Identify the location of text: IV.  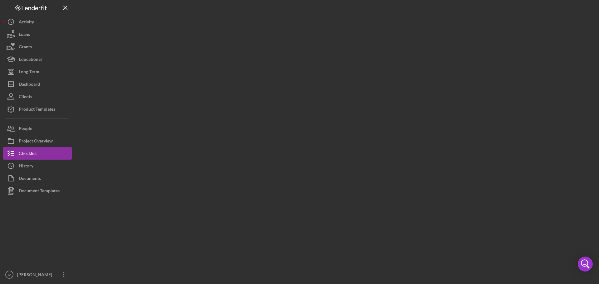
(9, 275).